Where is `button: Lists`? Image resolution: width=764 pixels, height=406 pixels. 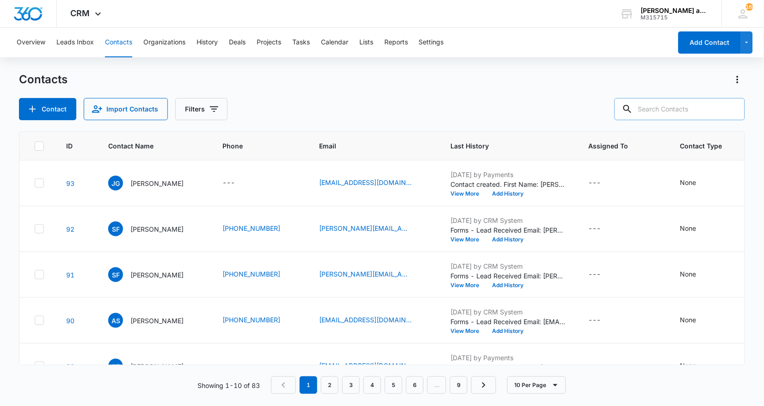
button: Lists is located at coordinates (366, 43).